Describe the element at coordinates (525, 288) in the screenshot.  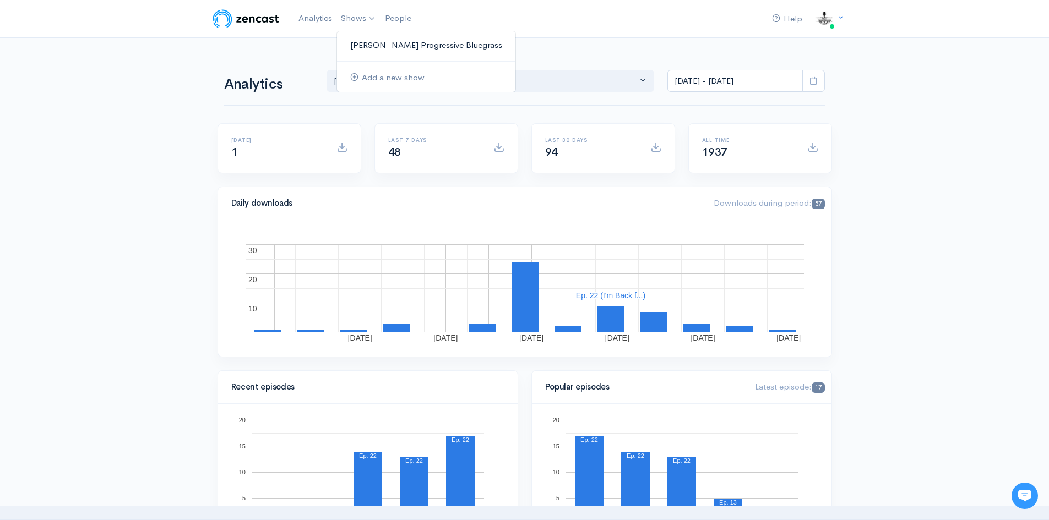
I see `svg: A chart.` at that location.